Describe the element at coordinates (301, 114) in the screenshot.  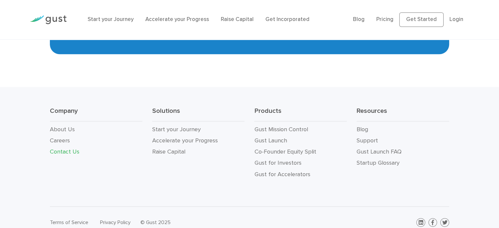
I see `h3: Products` at that location.